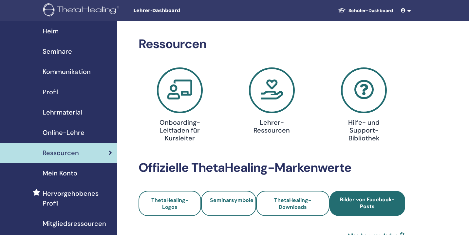 Image resolution: width=469 pixels, height=235 pixels. What do you see at coordinates (50, 31) in the screenshot?
I see `span: Heim` at bounding box center [50, 31].